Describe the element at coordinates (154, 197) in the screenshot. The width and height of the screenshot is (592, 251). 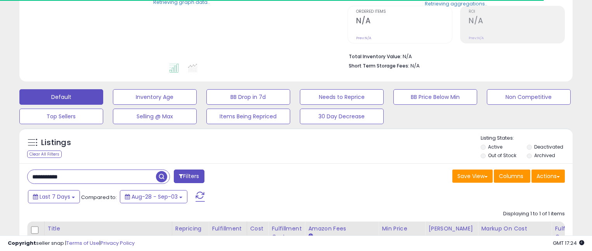
I see `span: Aug-28 - Sep-03` at that location.